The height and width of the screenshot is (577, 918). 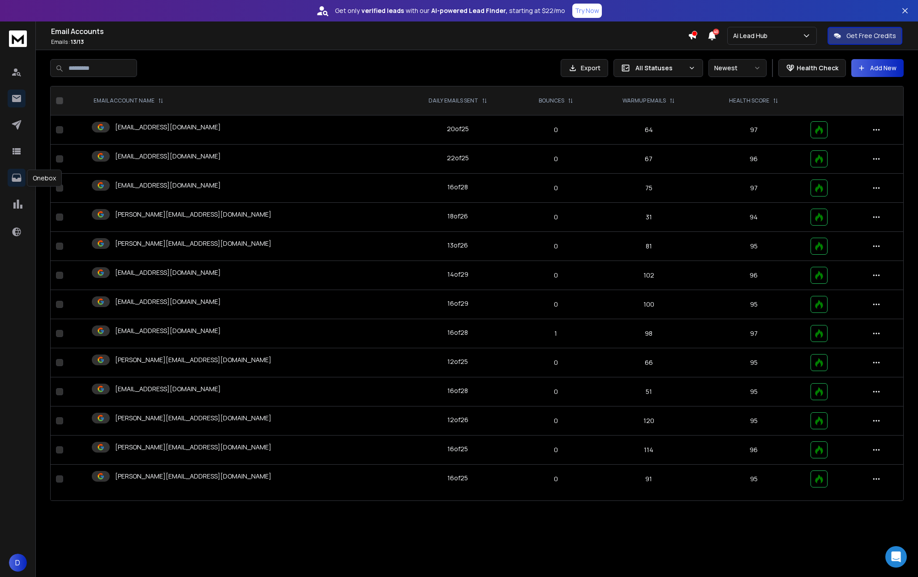 I want to click on td: 94, so click(x=754, y=217).